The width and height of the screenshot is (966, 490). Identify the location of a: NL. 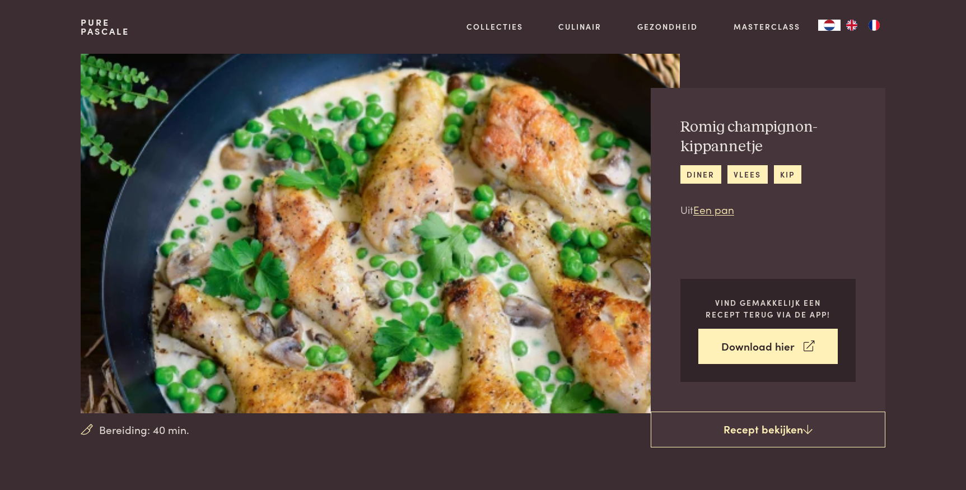
(829, 25).